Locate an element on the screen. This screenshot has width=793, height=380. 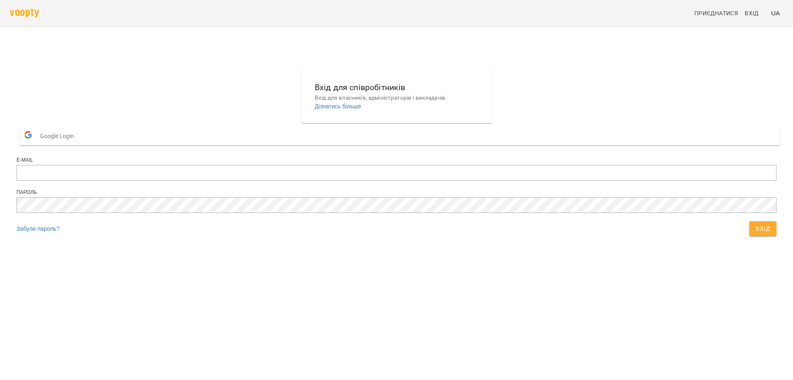
p: Вхід для власників, адміністраторів і викладачів. is located at coordinates (396, 98).